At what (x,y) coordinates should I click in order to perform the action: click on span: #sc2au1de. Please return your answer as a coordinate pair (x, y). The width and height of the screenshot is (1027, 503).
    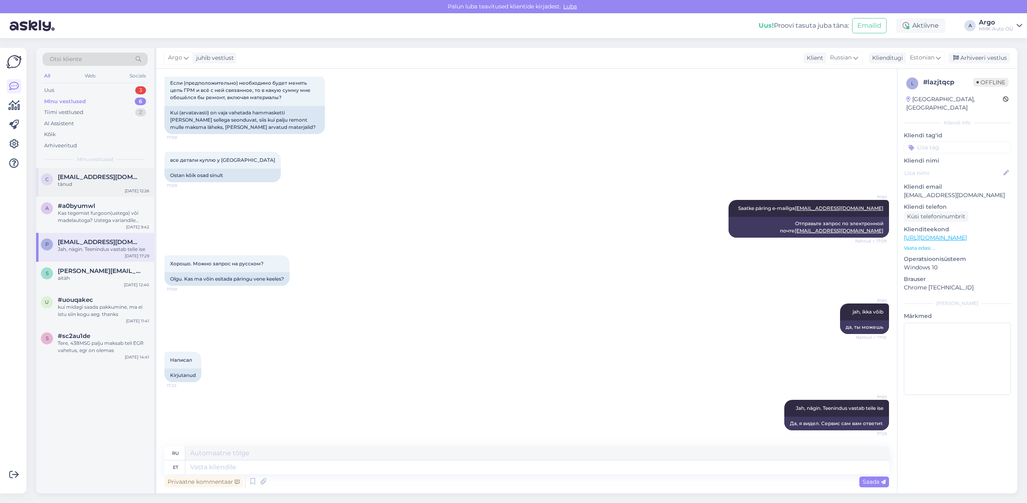
    Looking at the image, I should click on (74, 336).